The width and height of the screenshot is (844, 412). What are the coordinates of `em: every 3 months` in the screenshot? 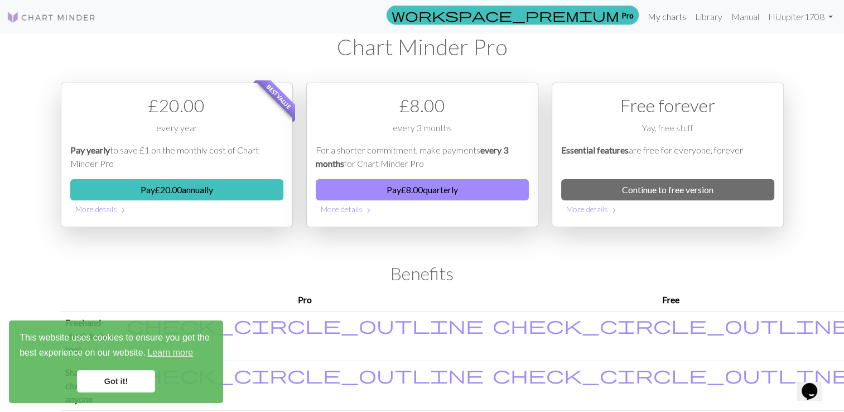 It's located at (412, 156).